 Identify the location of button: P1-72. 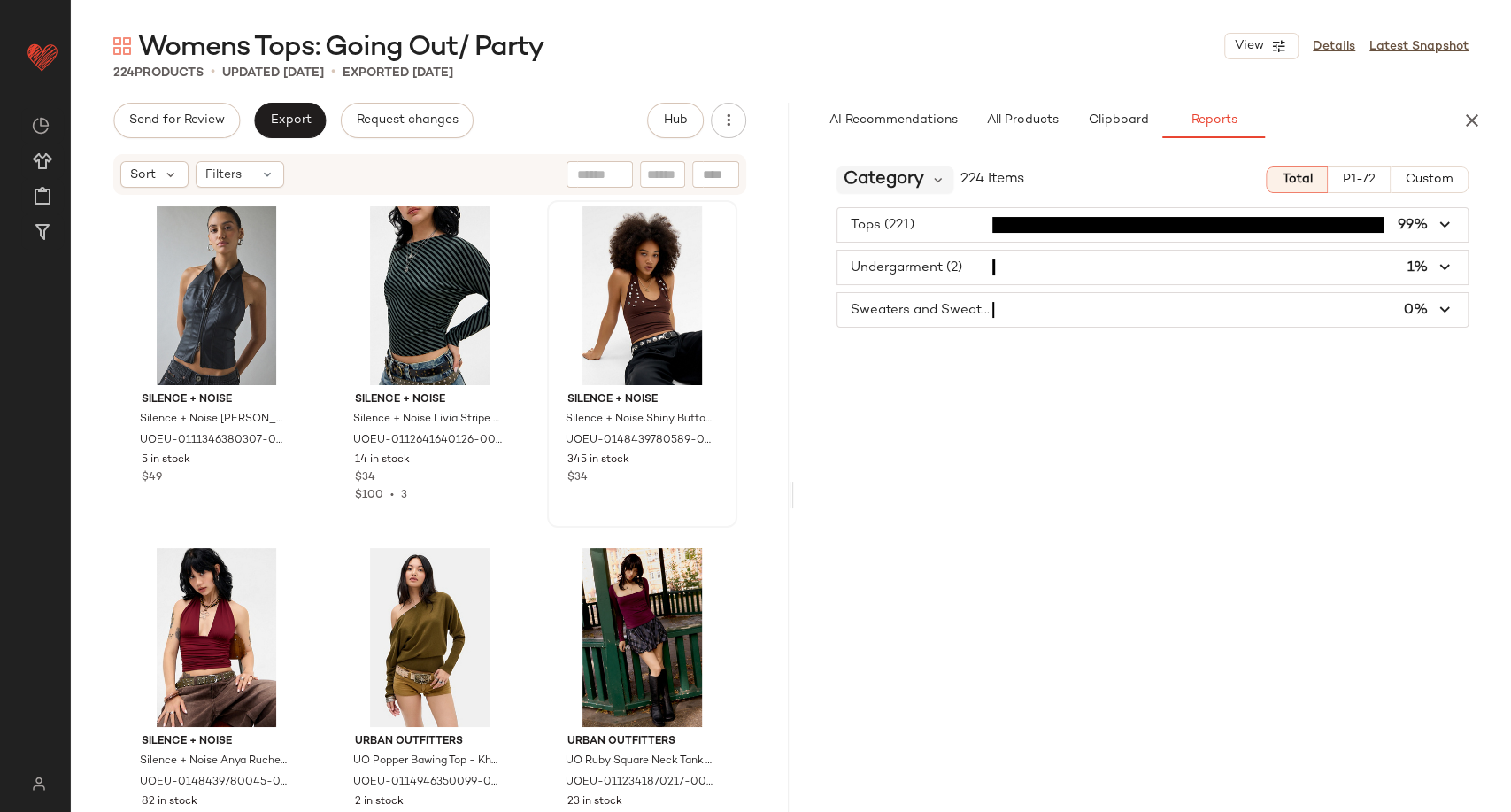
(1359, 180).